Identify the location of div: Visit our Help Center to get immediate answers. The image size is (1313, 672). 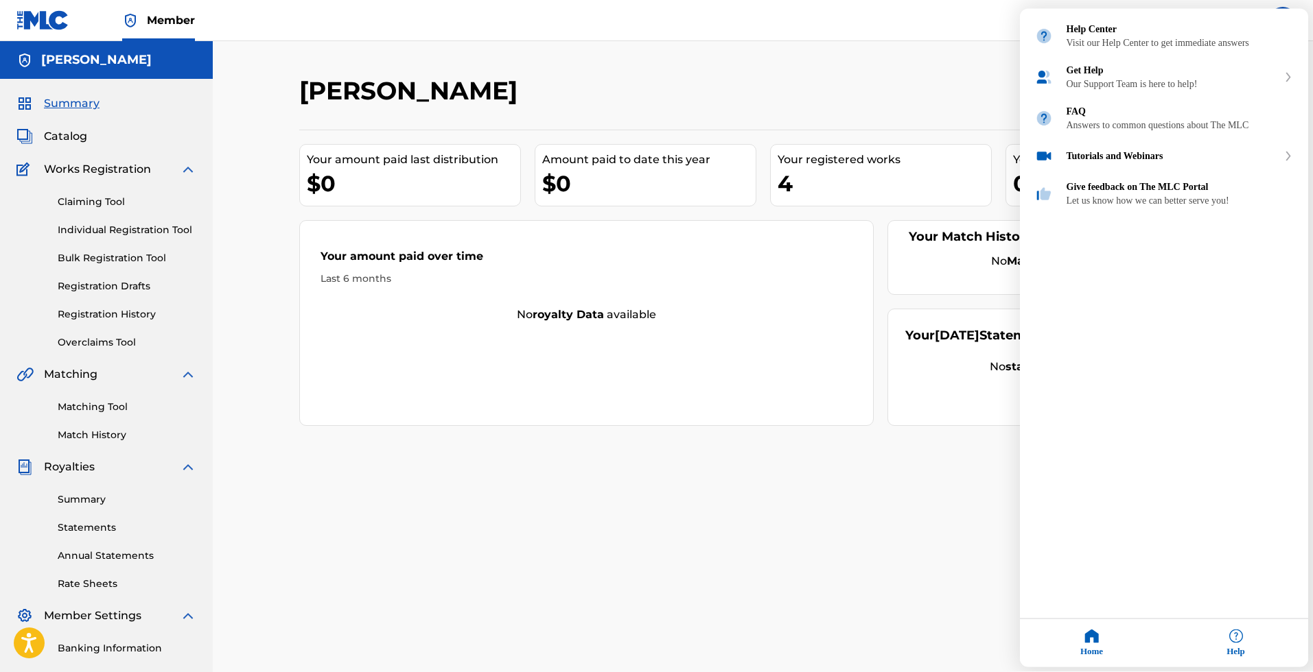
(1179, 43).